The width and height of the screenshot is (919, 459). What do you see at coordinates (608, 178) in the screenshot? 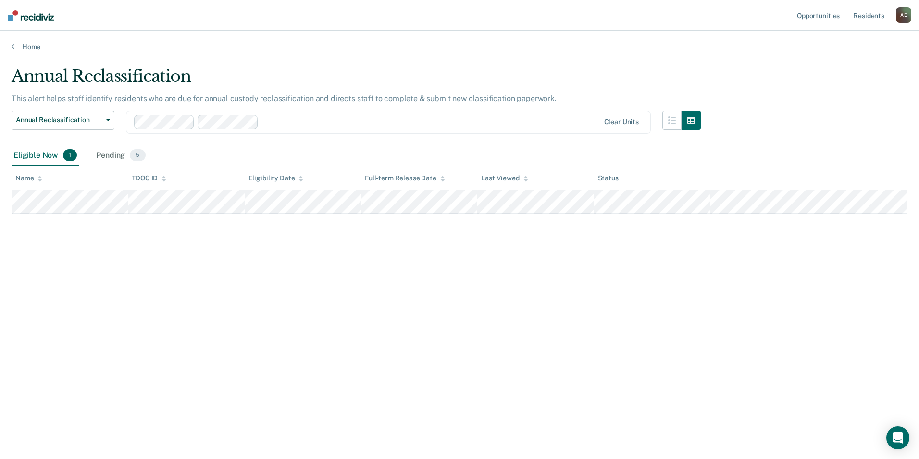
I see `div: Status` at bounding box center [608, 178].